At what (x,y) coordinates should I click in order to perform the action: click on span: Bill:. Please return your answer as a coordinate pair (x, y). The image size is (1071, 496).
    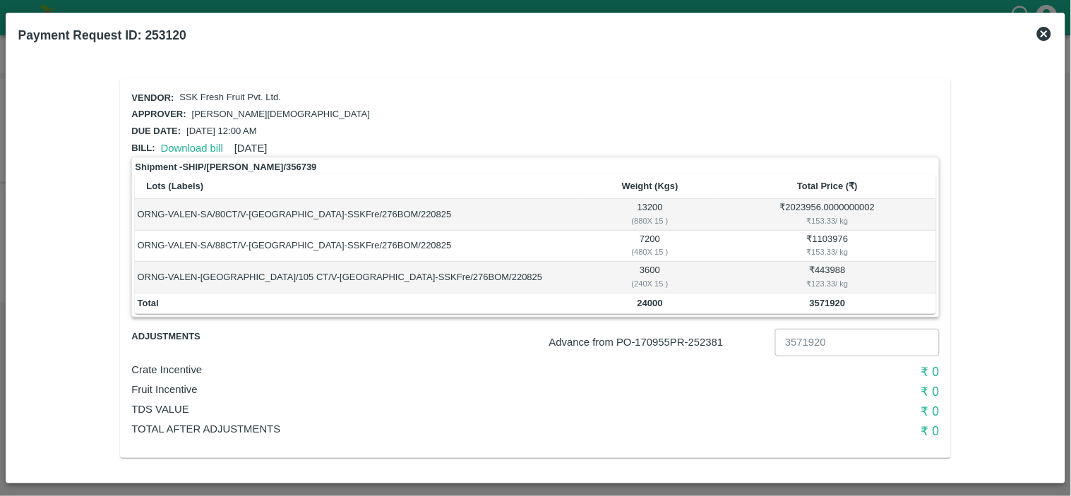
    Looking at the image, I should click on (143, 148).